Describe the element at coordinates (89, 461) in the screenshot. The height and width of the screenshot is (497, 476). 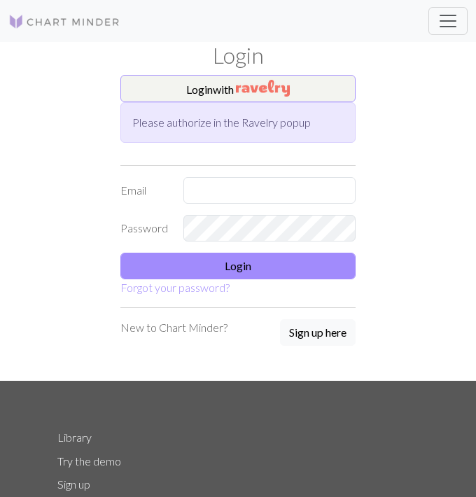
I see `a: Try the demo` at that location.